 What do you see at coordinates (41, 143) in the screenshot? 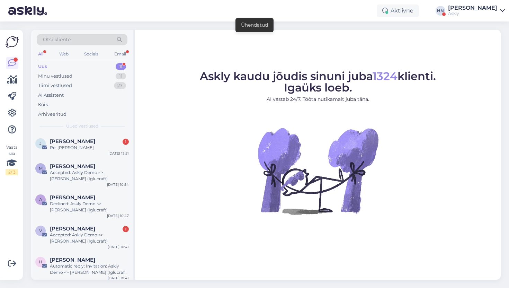
I see `span: J` at bounding box center [41, 143].